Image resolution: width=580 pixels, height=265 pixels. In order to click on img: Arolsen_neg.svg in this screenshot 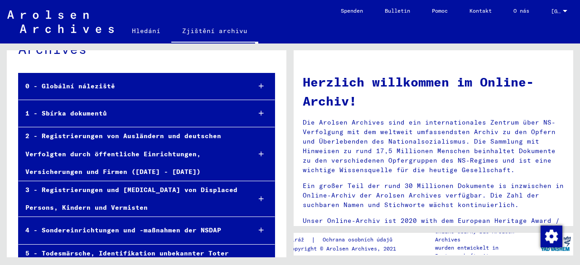, I will do `click(60, 22)`.